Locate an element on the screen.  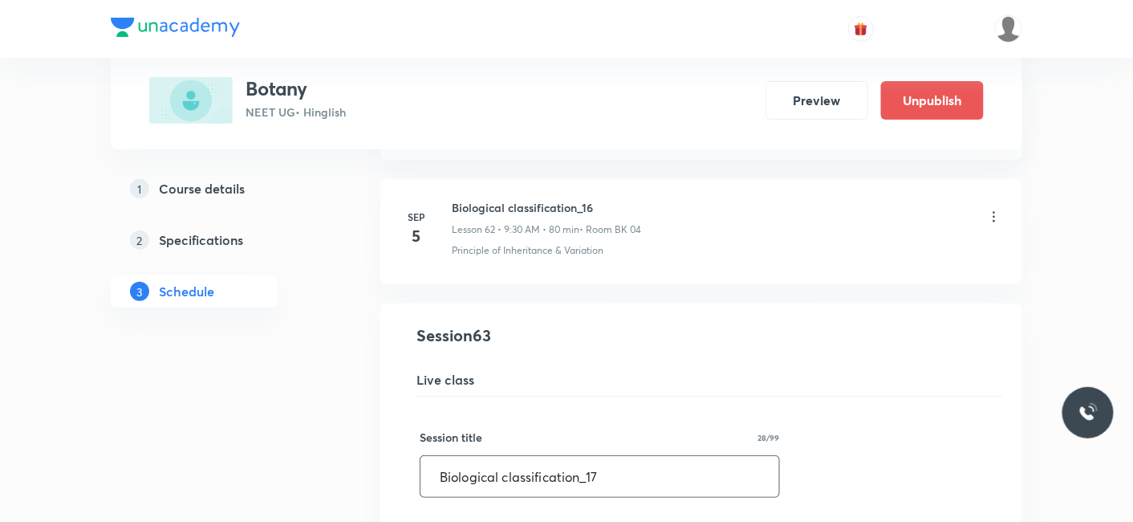
p: 2 is located at coordinates (140, 240).